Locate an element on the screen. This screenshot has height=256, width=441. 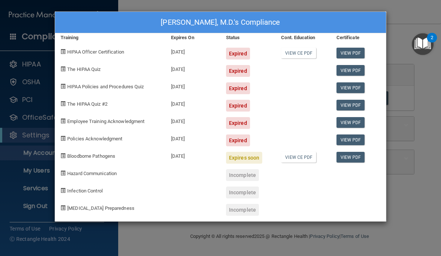
div: Training is located at coordinates (110, 38).